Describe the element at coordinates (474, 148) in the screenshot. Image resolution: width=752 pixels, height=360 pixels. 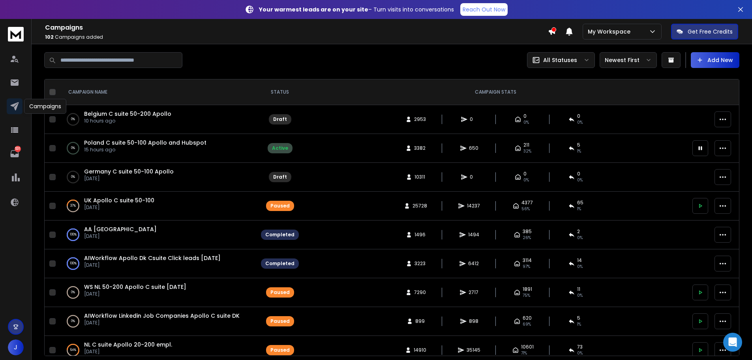
I see `span: 650` at that location.